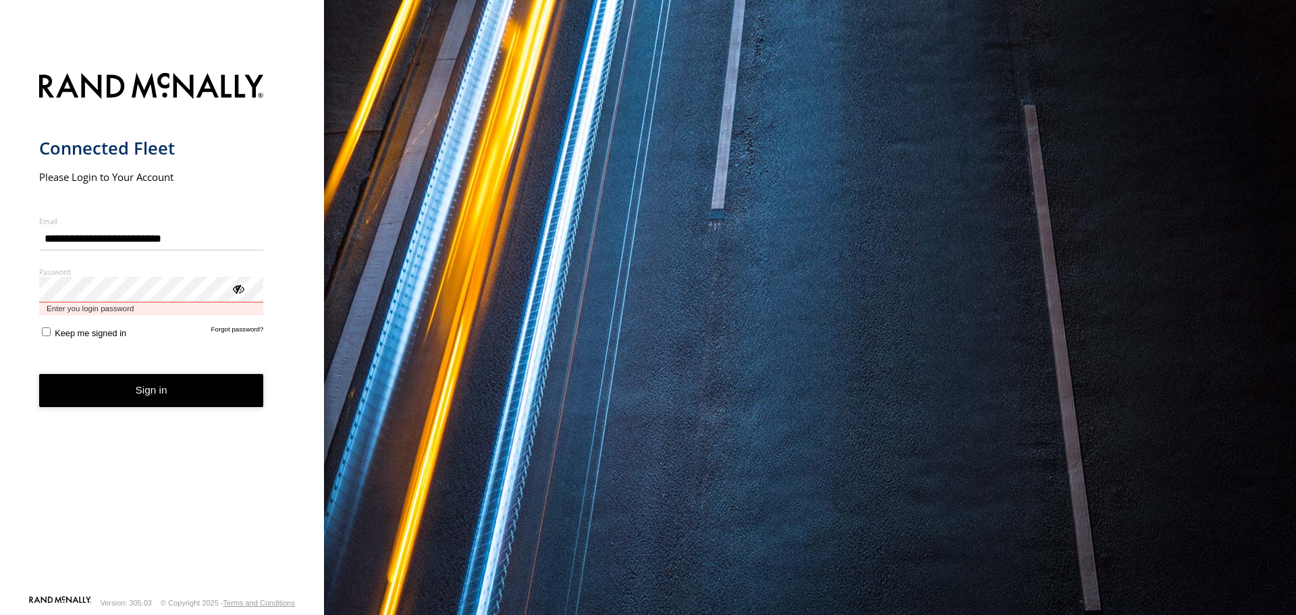  Describe the element at coordinates (151, 221) in the screenshot. I see `label: Email` at that location.